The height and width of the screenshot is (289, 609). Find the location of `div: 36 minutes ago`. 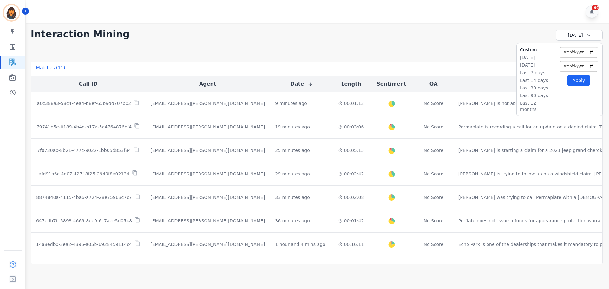

div: 36 minutes ago is located at coordinates (292, 221).